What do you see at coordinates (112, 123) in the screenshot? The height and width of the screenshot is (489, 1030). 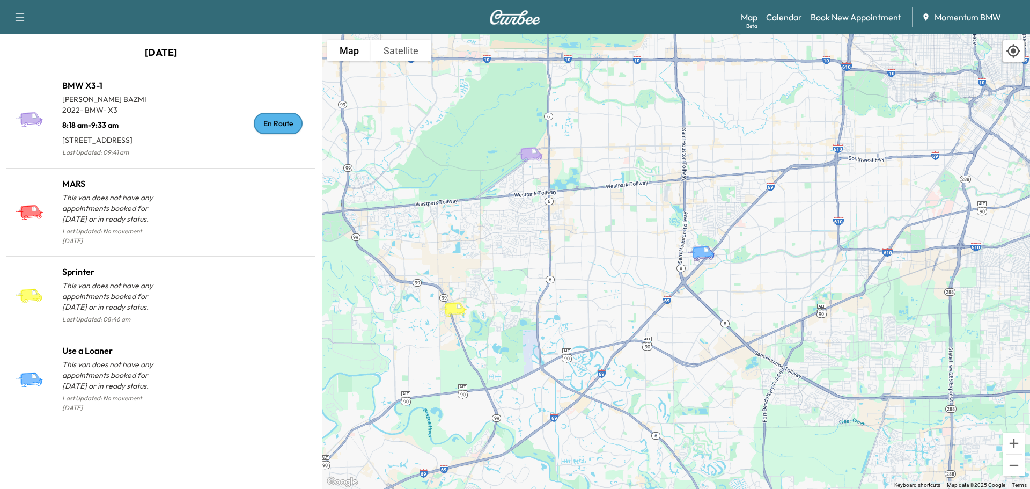 I see `p: 8:18 am - 9:33 am` at bounding box center [112, 123].